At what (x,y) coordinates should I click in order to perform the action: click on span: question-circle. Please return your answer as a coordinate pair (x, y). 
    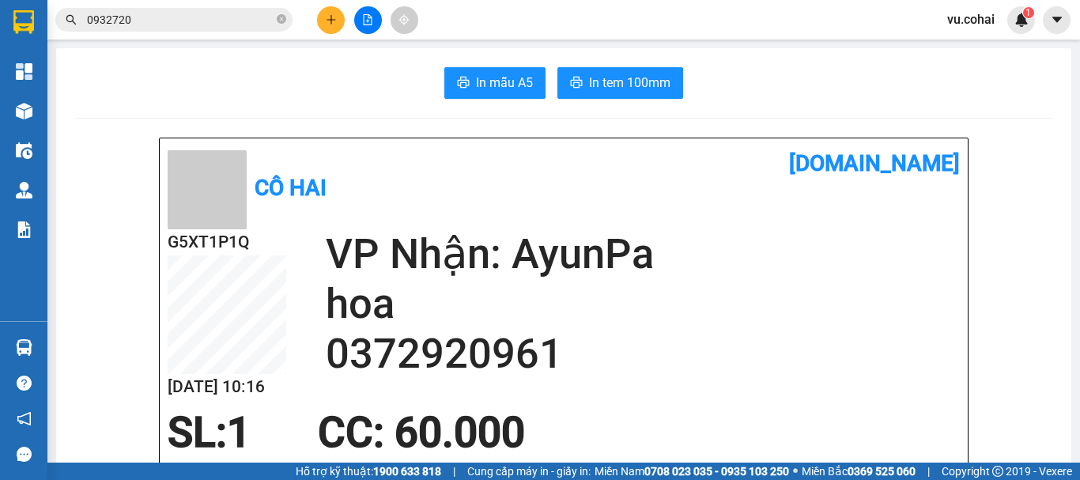
    Looking at the image, I should click on (24, 383).